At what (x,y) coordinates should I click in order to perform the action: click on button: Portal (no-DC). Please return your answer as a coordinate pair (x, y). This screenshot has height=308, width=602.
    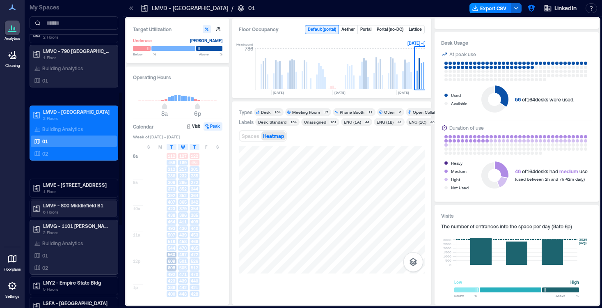
    Looking at the image, I should click on (390, 30).